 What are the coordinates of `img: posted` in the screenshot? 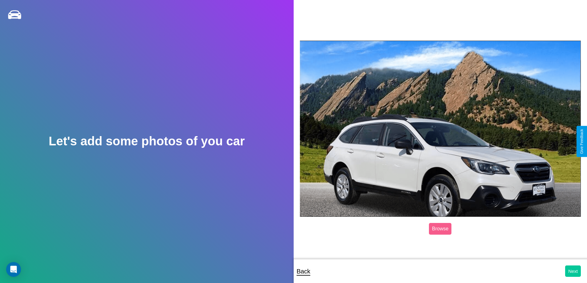 It's located at (440, 129).